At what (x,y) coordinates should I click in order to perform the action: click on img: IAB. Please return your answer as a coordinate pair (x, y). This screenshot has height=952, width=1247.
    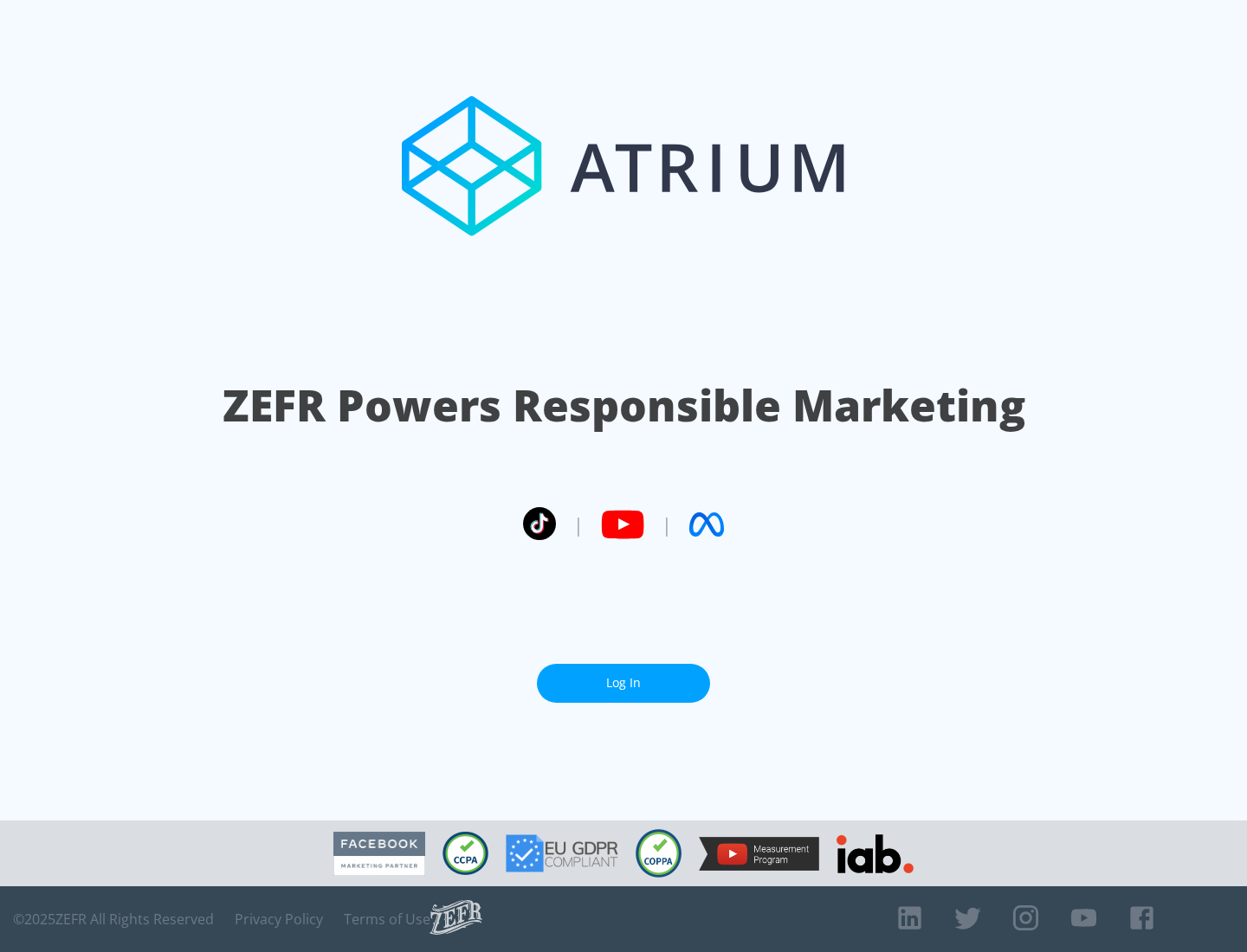
    Looking at the image, I should click on (875, 854).